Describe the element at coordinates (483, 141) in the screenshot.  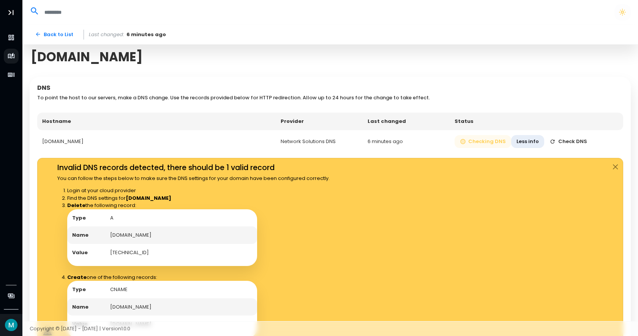
I see `button: Checking DNS` at that location.